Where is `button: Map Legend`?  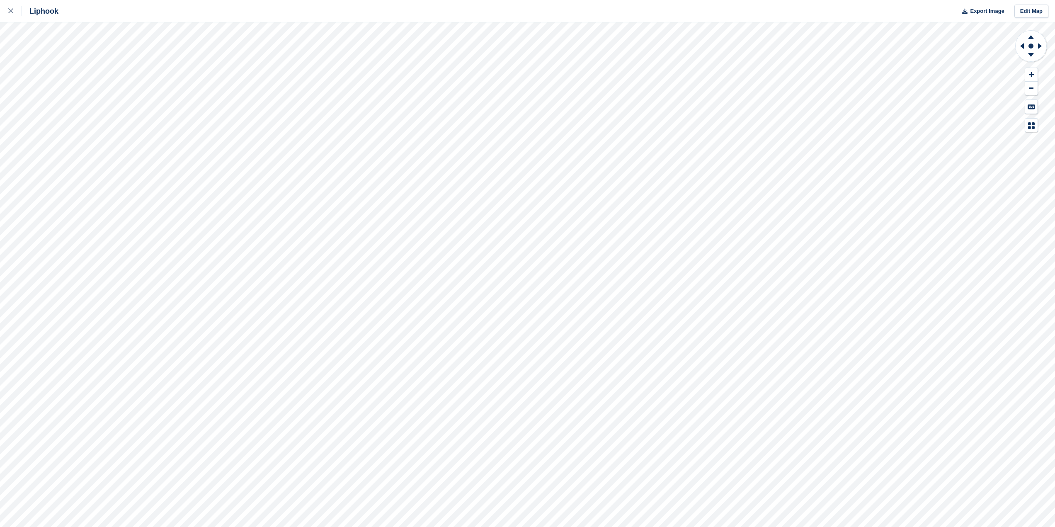
button: Map Legend is located at coordinates (1032, 125).